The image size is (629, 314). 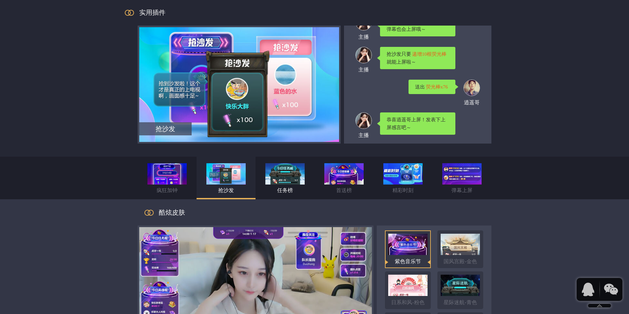 What do you see at coordinates (344, 173) in the screenshot?
I see `img: 首送榜` at bounding box center [344, 173].